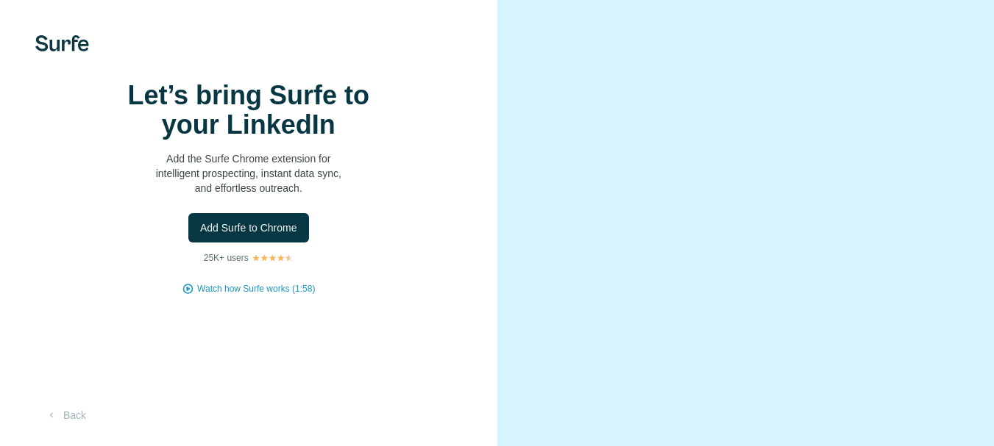  Describe the element at coordinates (249, 228) in the screenshot. I see `span: Add Surfe to Chrome` at that location.